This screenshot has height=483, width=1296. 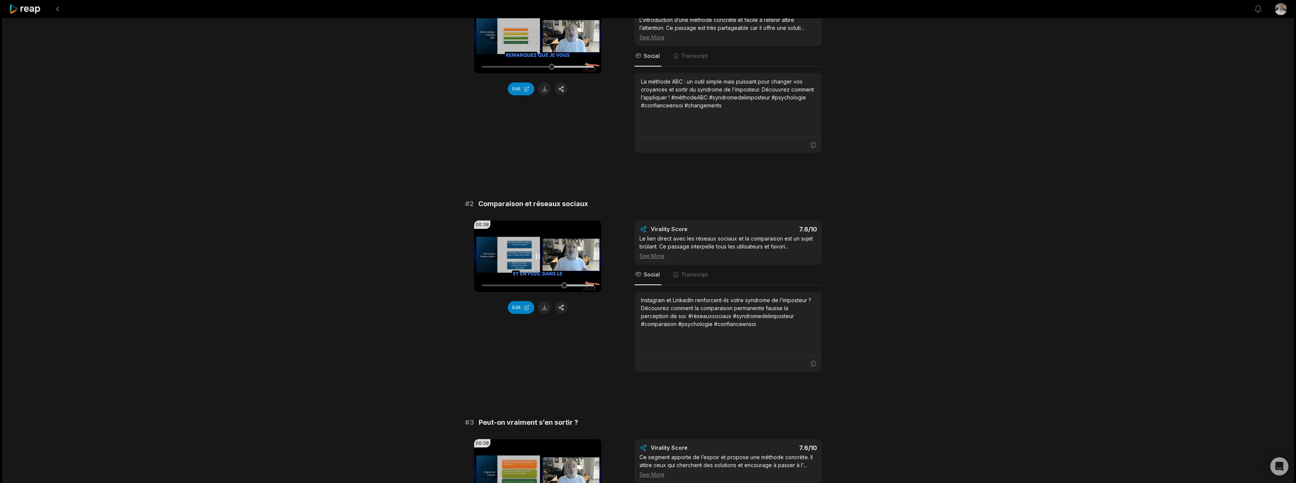 I want to click on div: L’introduction d’une méthode concrète et facile à retenir attire l’attention. Ce passage est très..., so click(x=728, y=28).